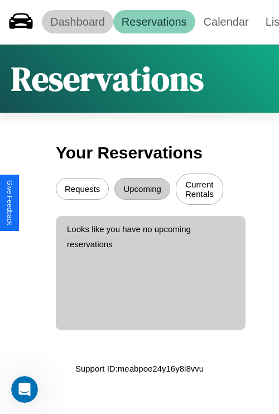  I want to click on a: Calendar, so click(226, 22).